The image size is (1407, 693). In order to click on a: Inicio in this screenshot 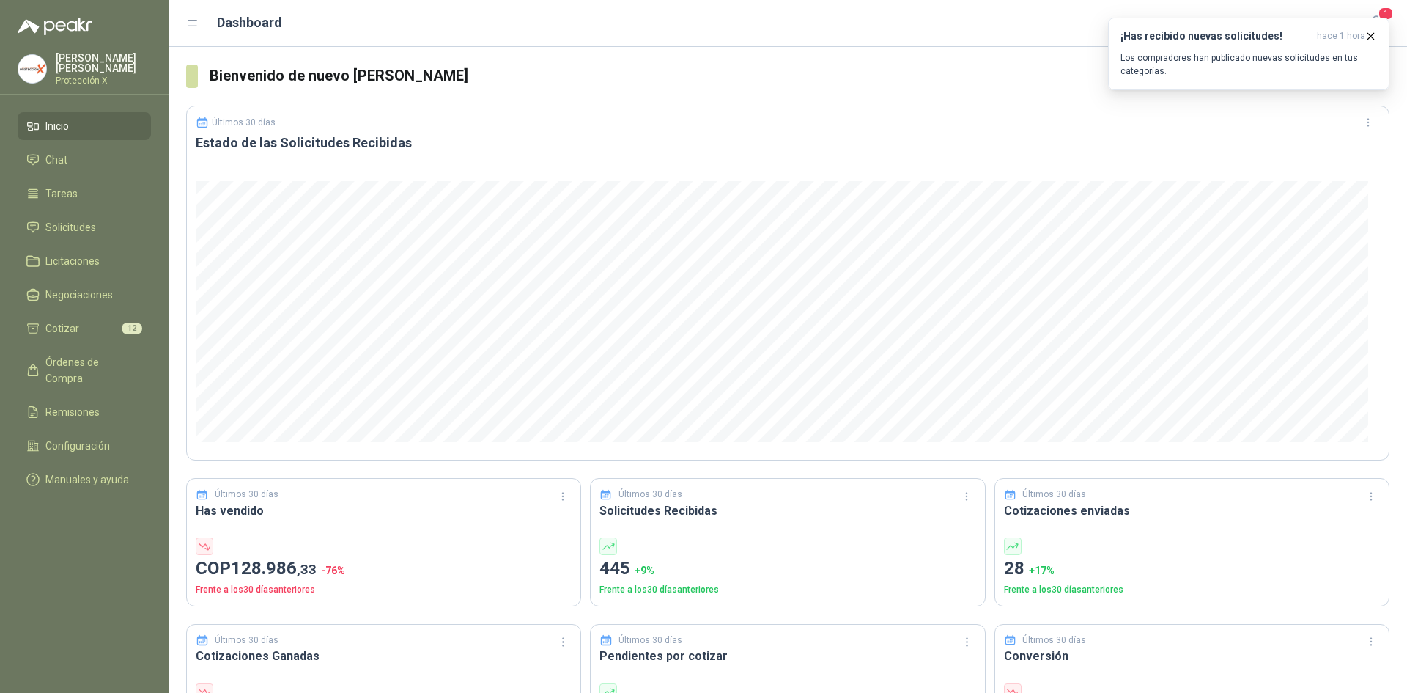, I will do `click(84, 126)`.